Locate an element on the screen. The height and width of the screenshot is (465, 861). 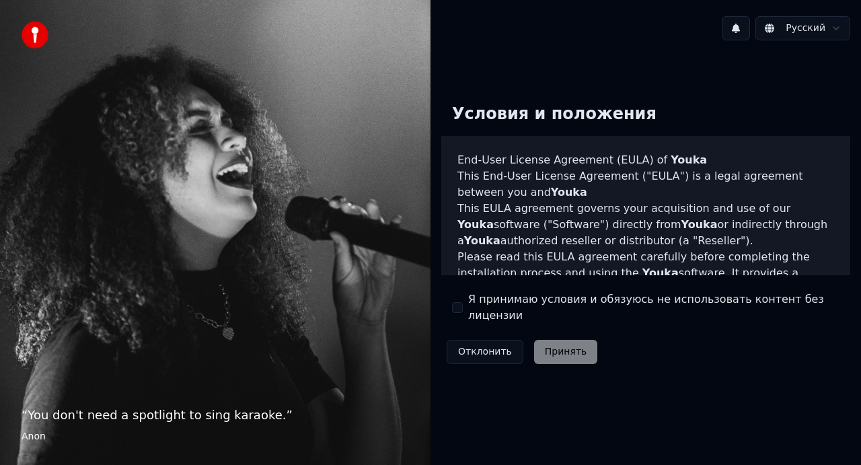
h3: End-User License Agreement (EULA) of is located at coordinates (645, 160).